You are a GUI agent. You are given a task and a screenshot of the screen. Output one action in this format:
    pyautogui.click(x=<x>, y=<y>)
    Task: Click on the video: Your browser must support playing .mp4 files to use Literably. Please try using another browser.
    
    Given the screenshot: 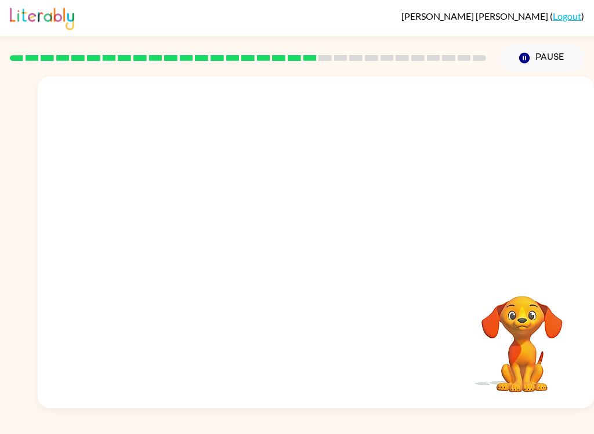 What is the action you would take?
    pyautogui.click(x=522, y=336)
    